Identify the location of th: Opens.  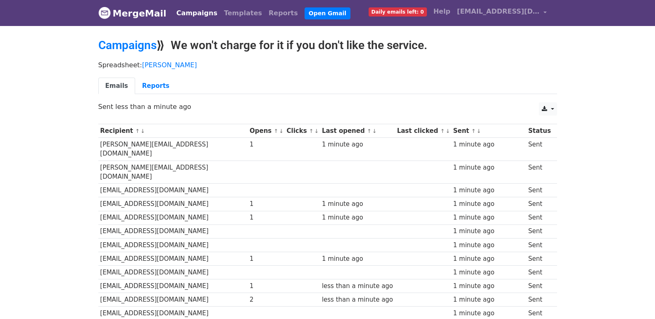
(266, 131).